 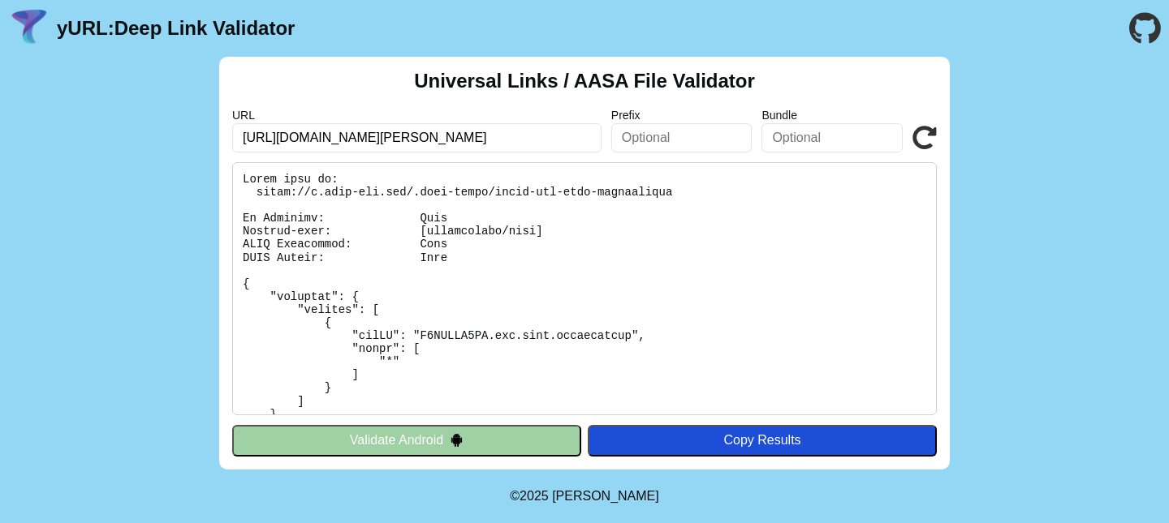 What do you see at coordinates (762, 441) in the screenshot?
I see `div: Copy Results` at bounding box center [762, 441].